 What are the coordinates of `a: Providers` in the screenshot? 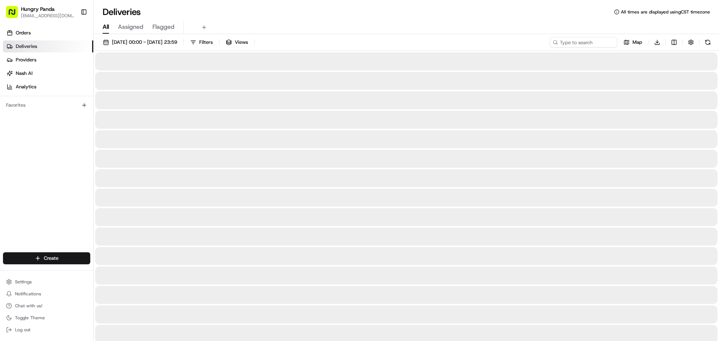 It's located at (48, 60).